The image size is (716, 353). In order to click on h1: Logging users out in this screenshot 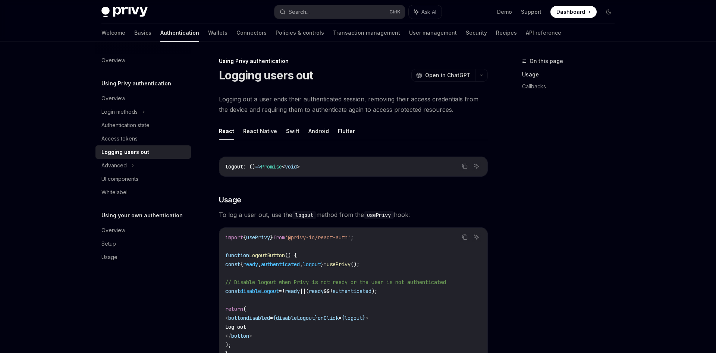, I will do `click(266, 75)`.